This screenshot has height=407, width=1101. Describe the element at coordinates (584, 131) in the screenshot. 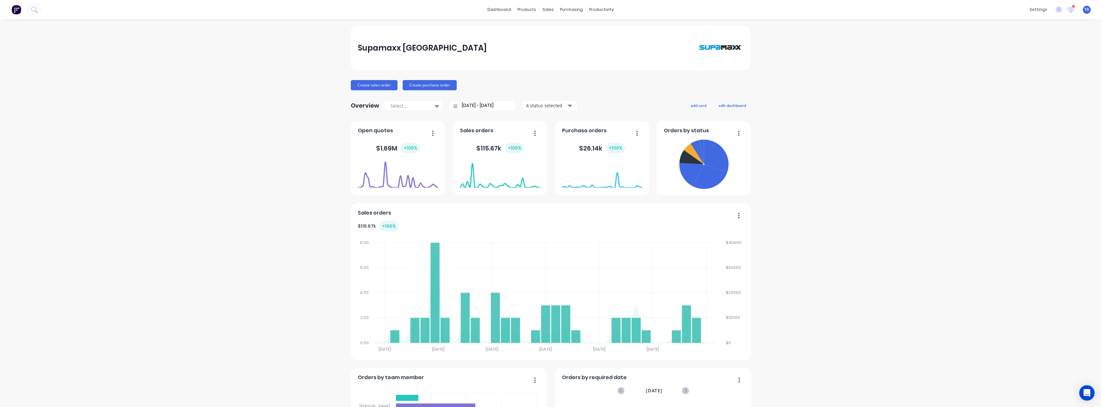

I see `span: Purchase orders` at that location.